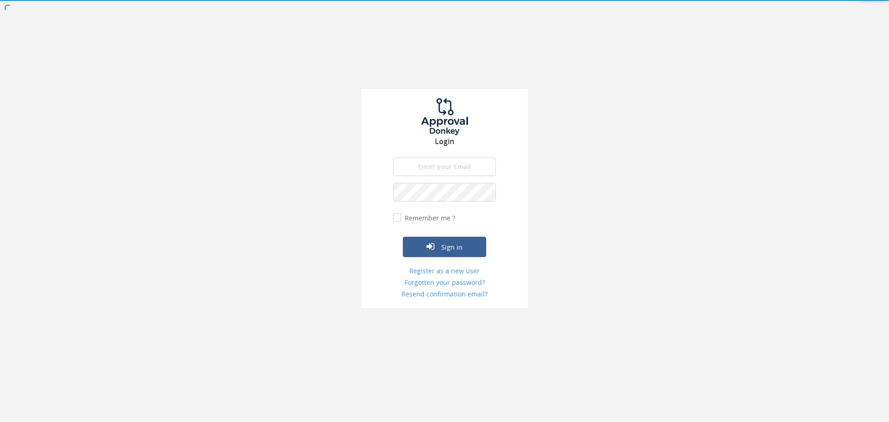  What do you see at coordinates (444, 142) in the screenshot?
I see `h3: Login` at bounding box center [444, 142].